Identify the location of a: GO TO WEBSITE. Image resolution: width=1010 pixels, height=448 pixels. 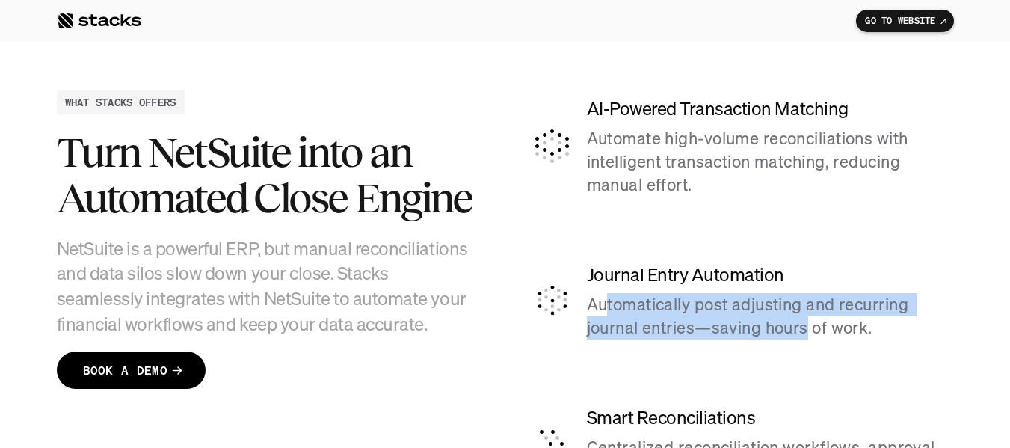
(905, 21).